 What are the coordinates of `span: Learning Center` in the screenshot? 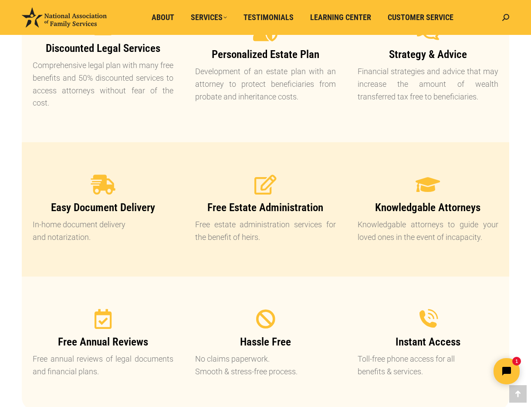 It's located at (341, 17).